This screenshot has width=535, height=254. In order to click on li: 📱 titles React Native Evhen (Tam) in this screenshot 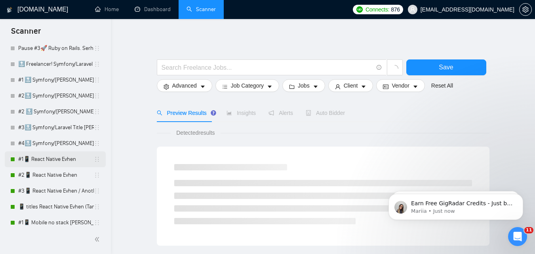, I will do `click(55, 207)`.